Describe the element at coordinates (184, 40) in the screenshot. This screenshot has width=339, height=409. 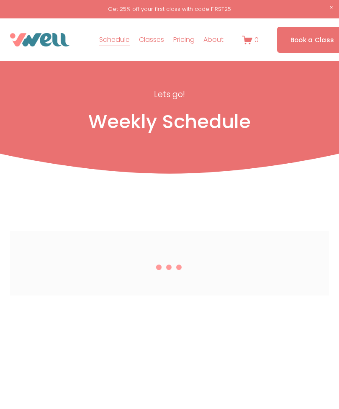
I see `a: Pricing` at that location.